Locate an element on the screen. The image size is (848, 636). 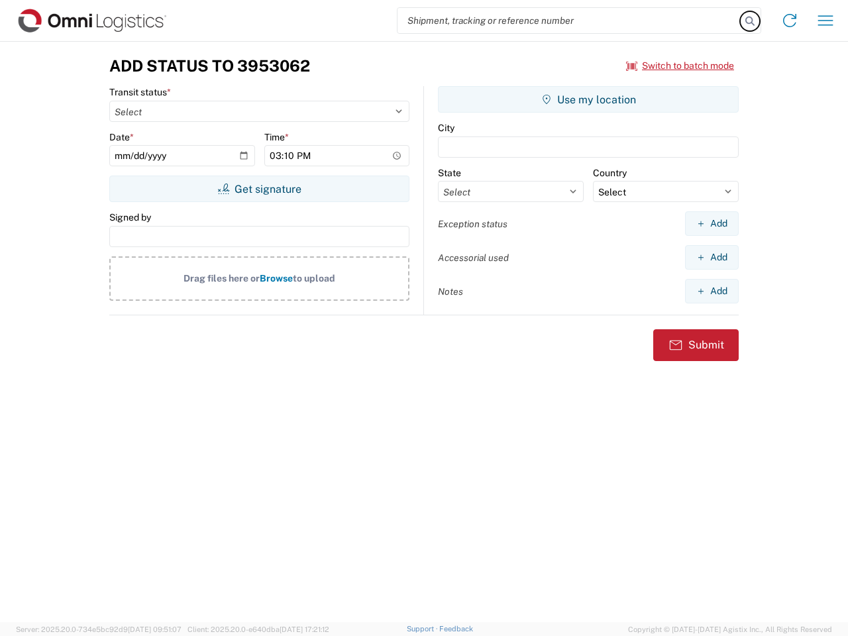
label: Date is located at coordinates (121, 137).